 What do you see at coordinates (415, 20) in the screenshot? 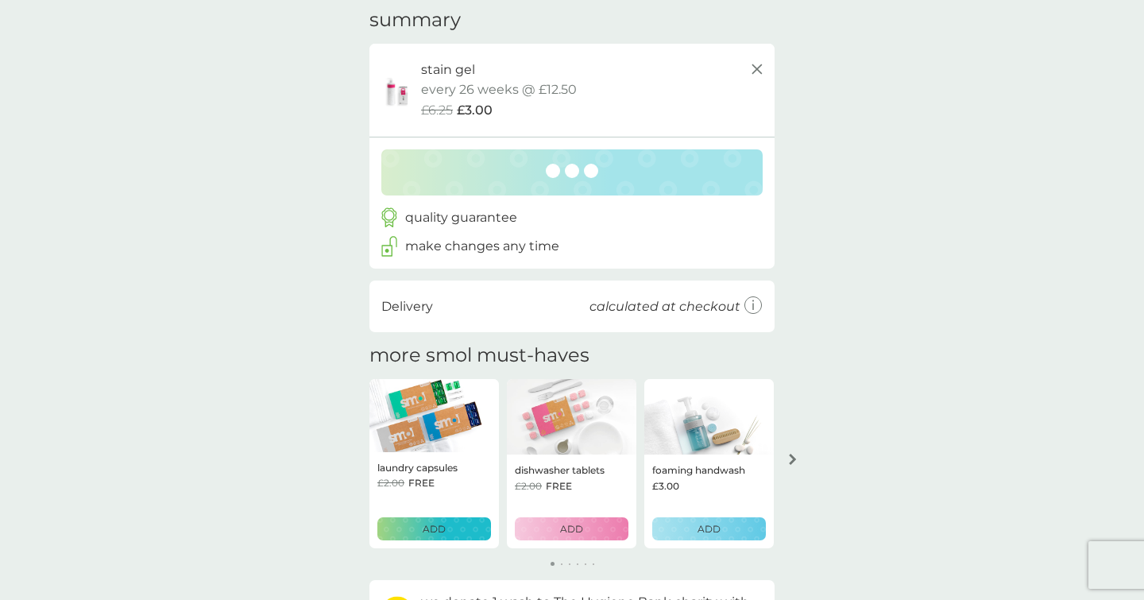
I see `h3: summary` at bounding box center [415, 20].